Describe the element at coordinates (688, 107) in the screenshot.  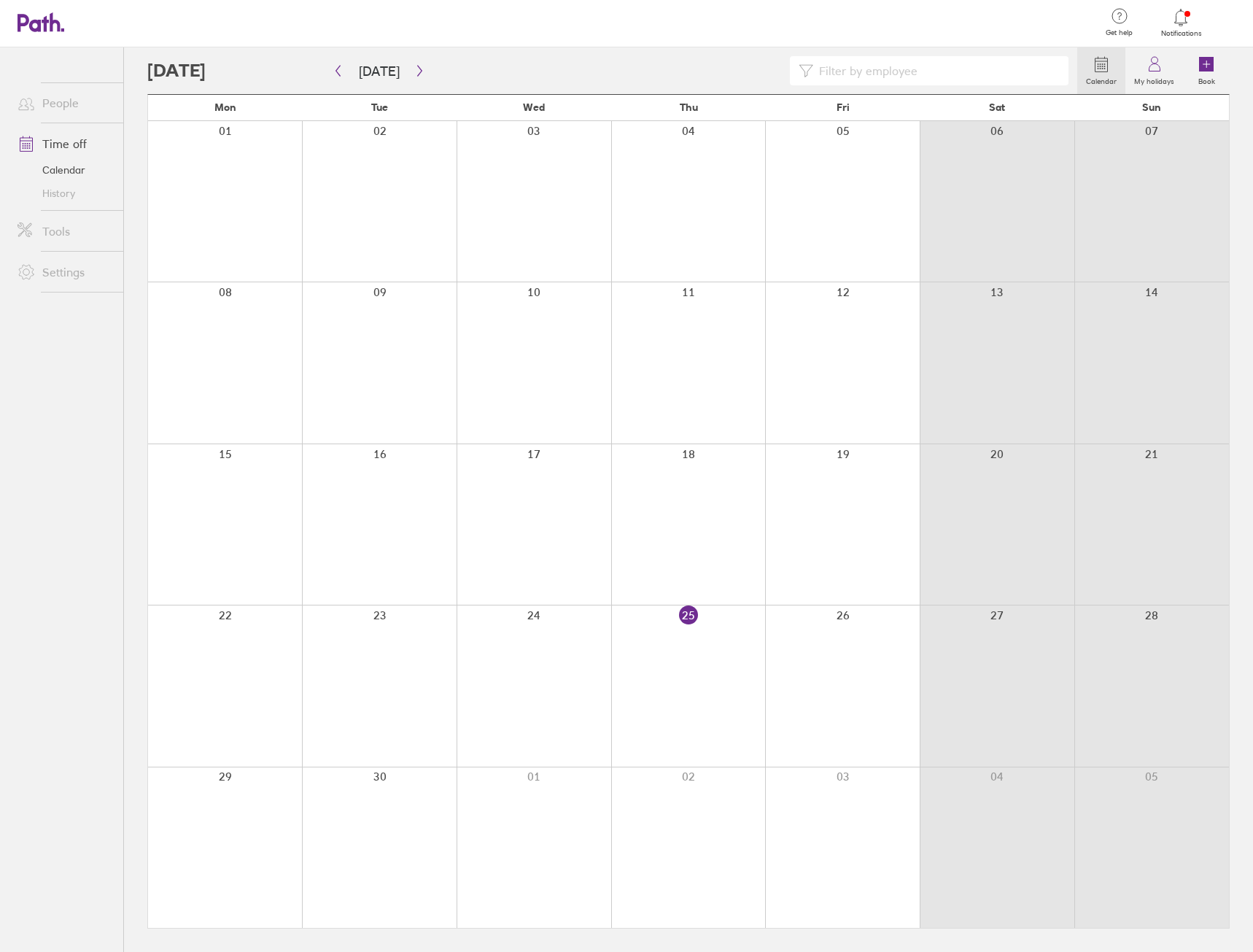
I see `span: Thu` at that location.